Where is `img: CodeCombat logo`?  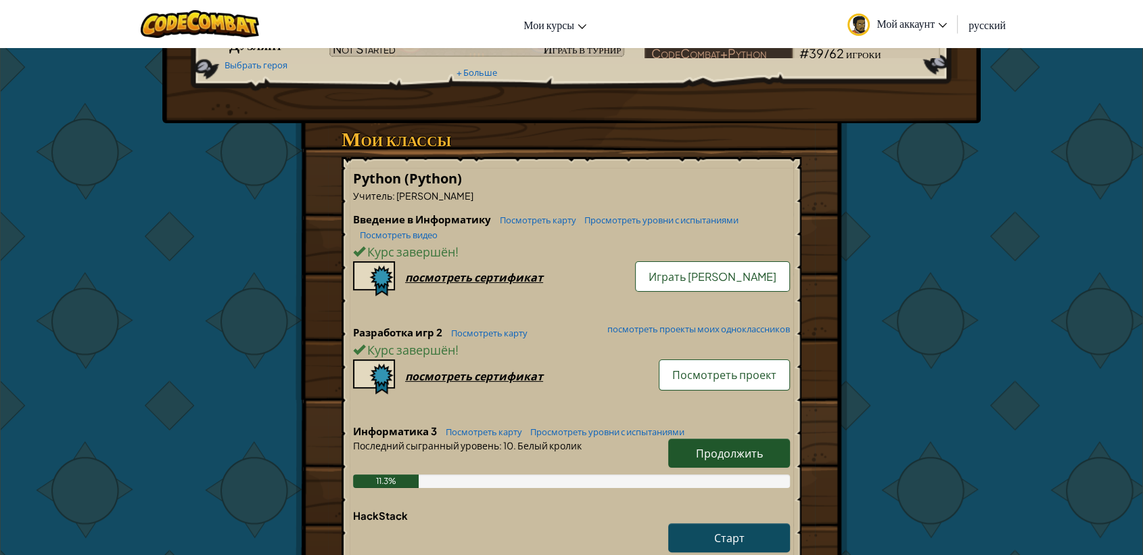
img: CodeCombat logo is located at coordinates (200, 24).